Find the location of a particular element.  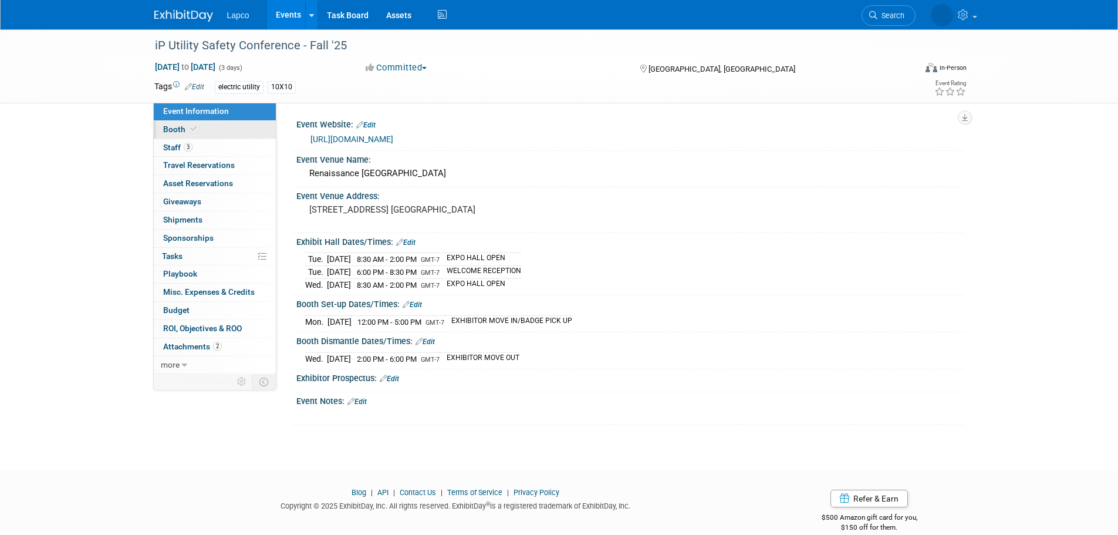

a: more is located at coordinates (215, 365).